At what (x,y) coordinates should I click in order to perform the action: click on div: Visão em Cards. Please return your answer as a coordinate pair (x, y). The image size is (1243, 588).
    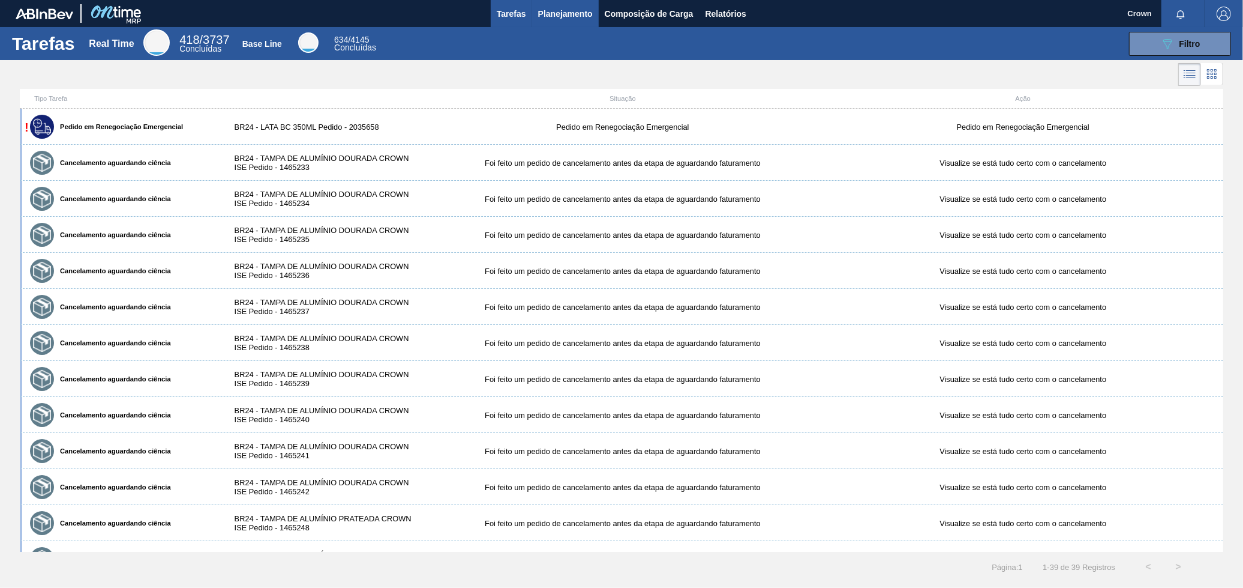
    Looking at the image, I should click on (1212, 74).